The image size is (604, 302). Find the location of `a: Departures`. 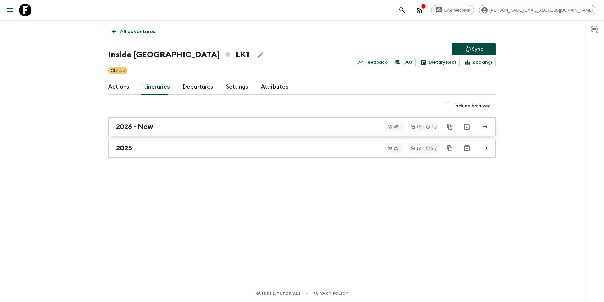

a: Departures is located at coordinates (198, 87).